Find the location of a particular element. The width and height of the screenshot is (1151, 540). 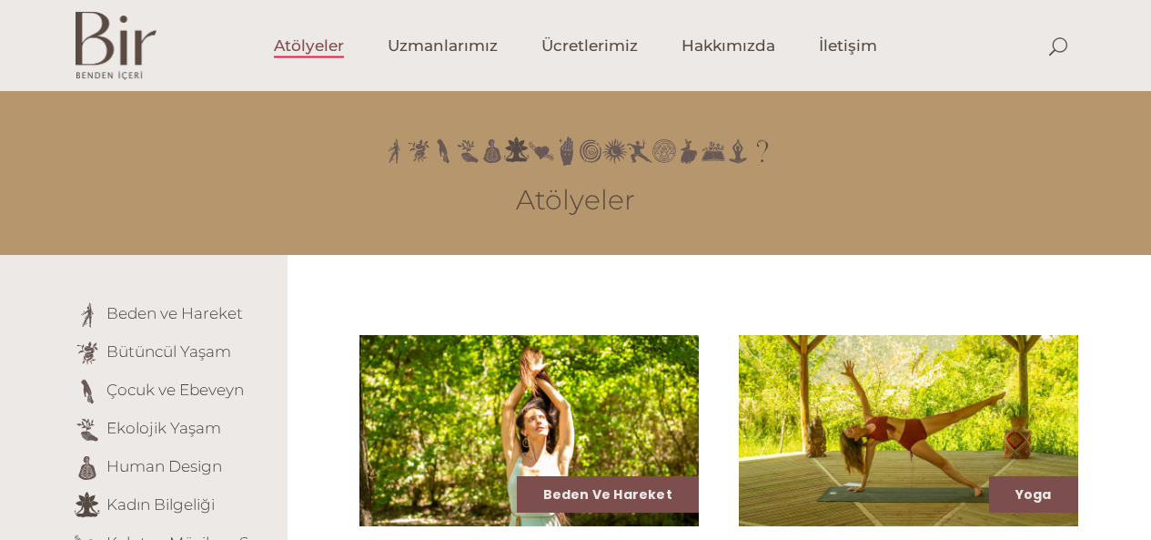

a: Bütüncül Yaşam is located at coordinates (168, 351).